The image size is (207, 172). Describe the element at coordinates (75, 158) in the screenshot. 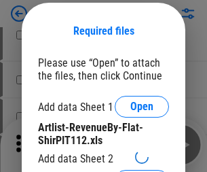

I see `div: Add data Sheet 2` at that location.